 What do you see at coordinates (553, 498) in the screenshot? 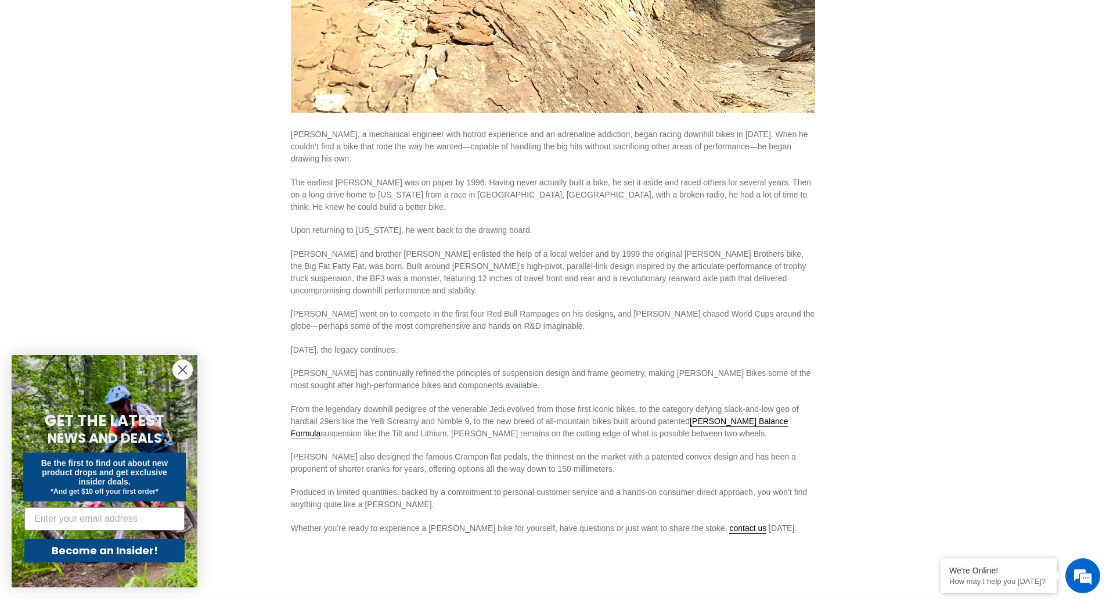
I see `p: Produced in limited quantities, backed by a commitment to personal customer service and a hands-o...` at bounding box center [553, 498].